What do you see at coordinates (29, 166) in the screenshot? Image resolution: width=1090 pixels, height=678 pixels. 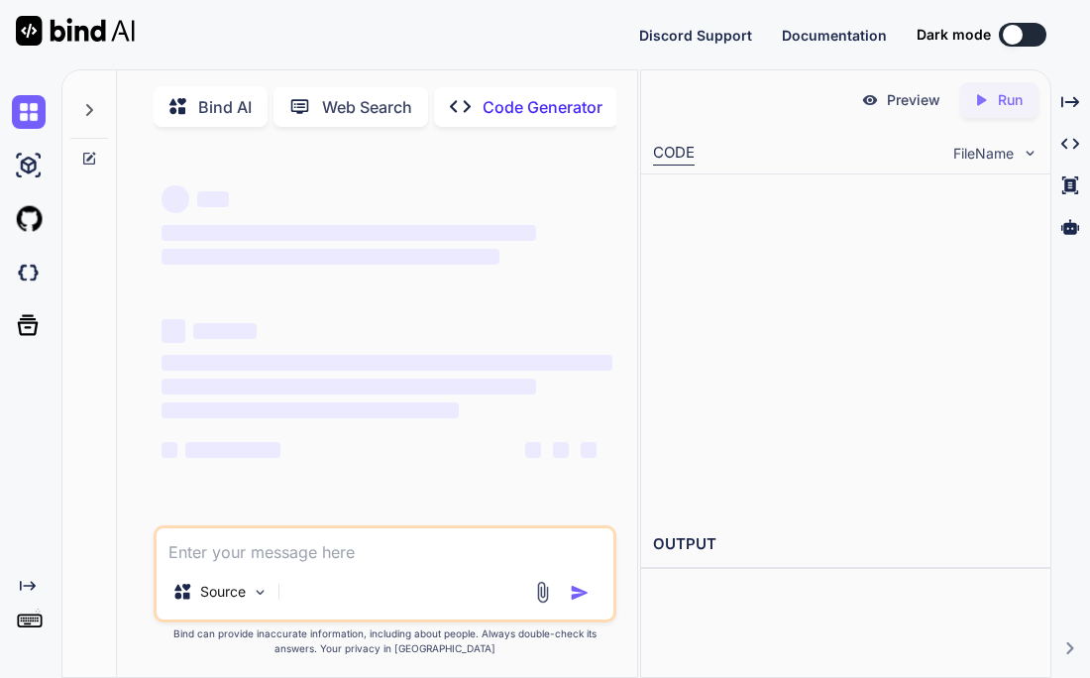 I see `img: ai-studio` at bounding box center [29, 166].